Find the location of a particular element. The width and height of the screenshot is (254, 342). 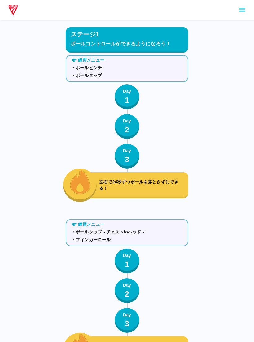

p: ・ボールピンチ is located at coordinates (127, 68).